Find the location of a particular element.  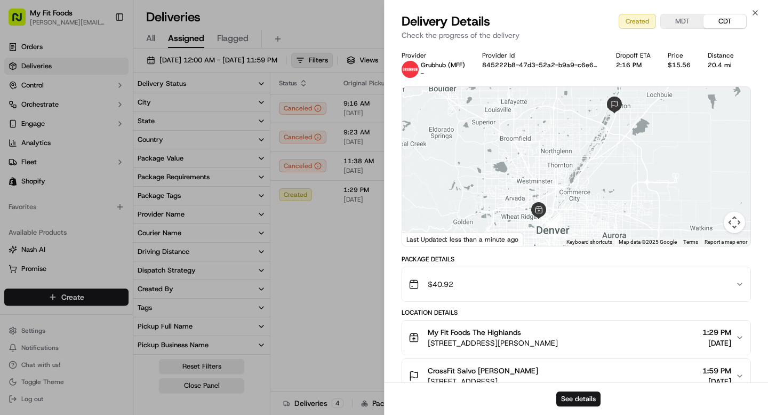

span: 9:28 AM is located at coordinates (107, 170).